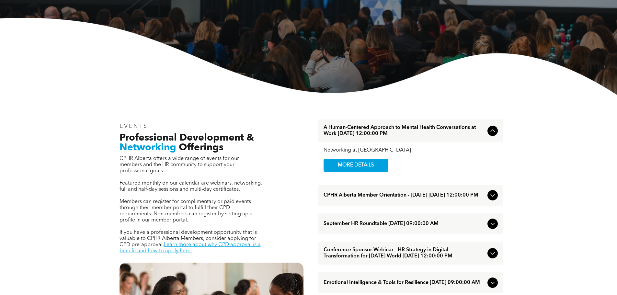 This screenshot has width=617, height=295. I want to click on a: Learn more about why CPD approval is a benefit and how to apply here., so click(190, 248).